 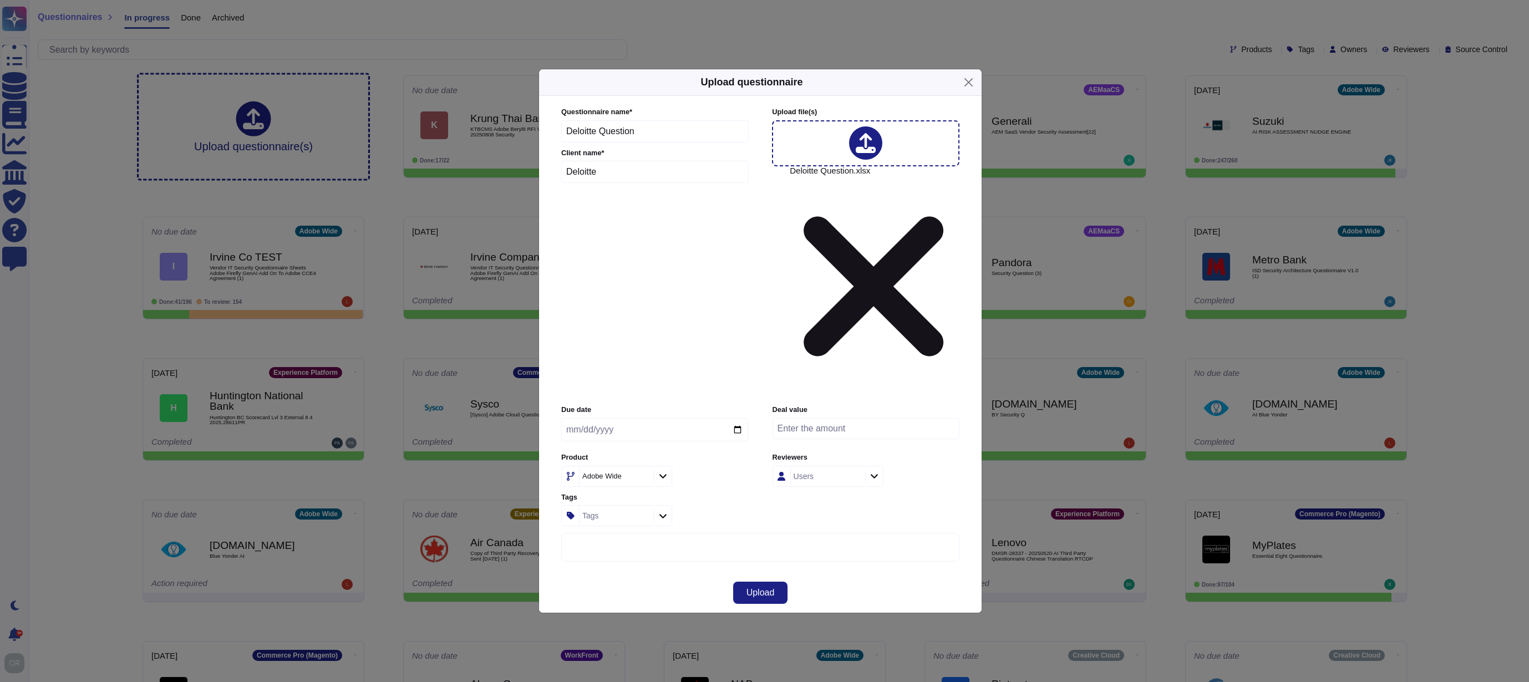 What do you see at coordinates (794, 111) in the screenshot?
I see `span: Upload file (s)` at bounding box center [794, 111].